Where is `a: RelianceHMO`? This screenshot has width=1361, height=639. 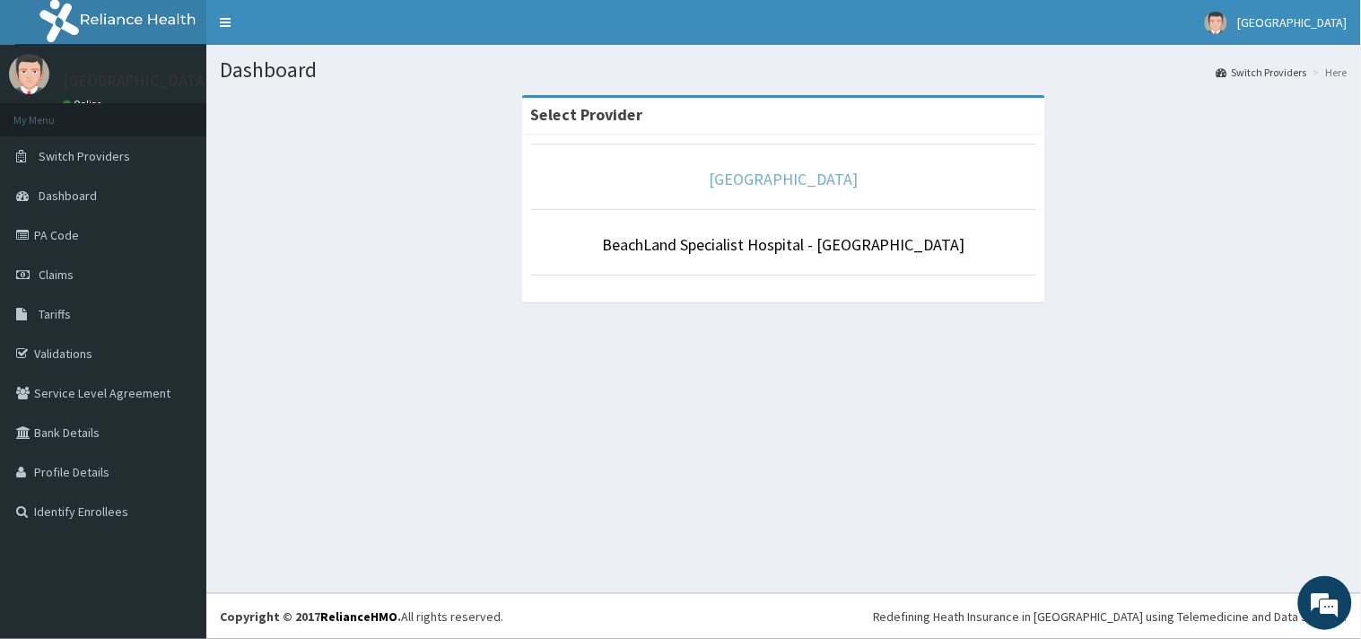 a: RelianceHMO is located at coordinates (359, 616).